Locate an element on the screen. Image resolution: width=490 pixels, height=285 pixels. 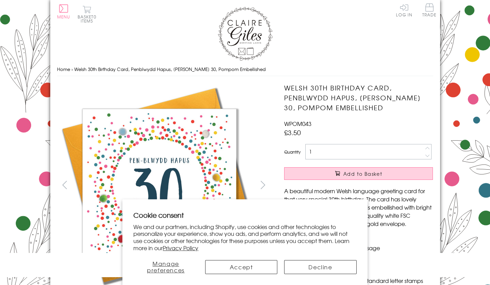
button: prev is located at coordinates (65, 185).